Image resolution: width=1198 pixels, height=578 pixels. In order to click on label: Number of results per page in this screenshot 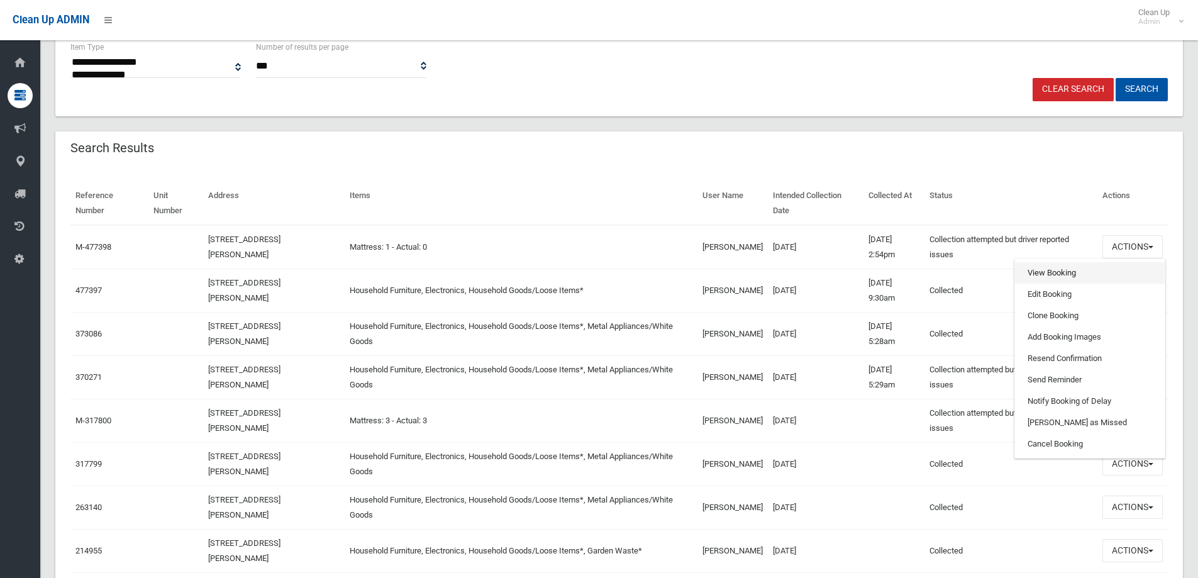, I will do `click(302, 47)`.